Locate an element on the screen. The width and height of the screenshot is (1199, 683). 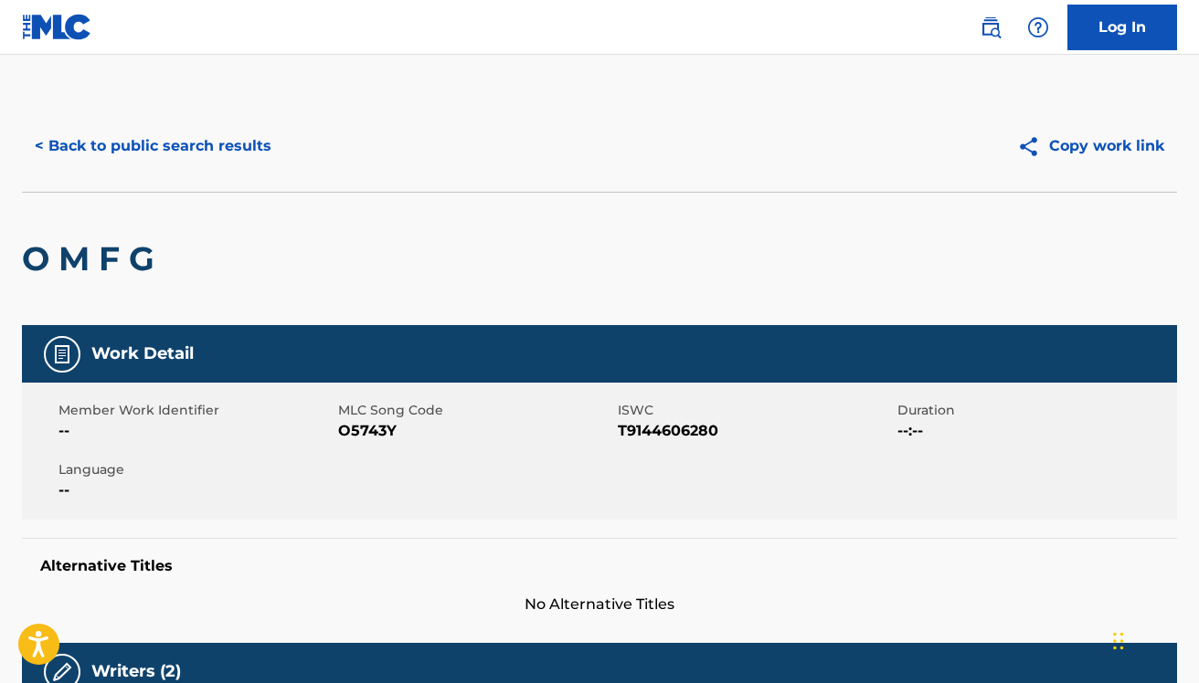
button: < Back to public search results is located at coordinates (153, 146).